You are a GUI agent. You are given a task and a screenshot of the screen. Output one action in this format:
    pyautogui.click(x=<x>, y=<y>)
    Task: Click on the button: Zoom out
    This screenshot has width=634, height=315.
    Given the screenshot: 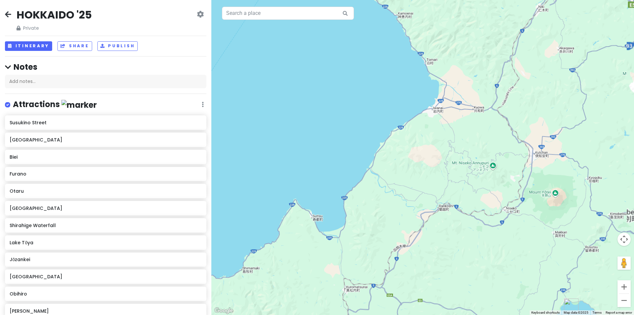 What is the action you would take?
    pyautogui.click(x=624, y=300)
    